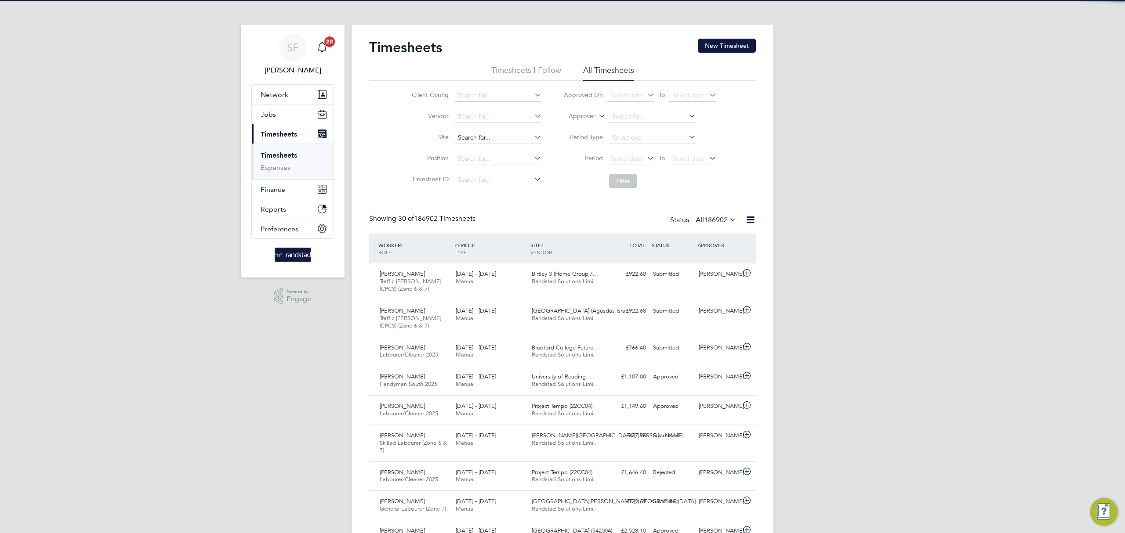 Image resolution: width=1125 pixels, height=533 pixels. What do you see at coordinates (322, 47) in the screenshot?
I see `a: 20` at bounding box center [322, 47].